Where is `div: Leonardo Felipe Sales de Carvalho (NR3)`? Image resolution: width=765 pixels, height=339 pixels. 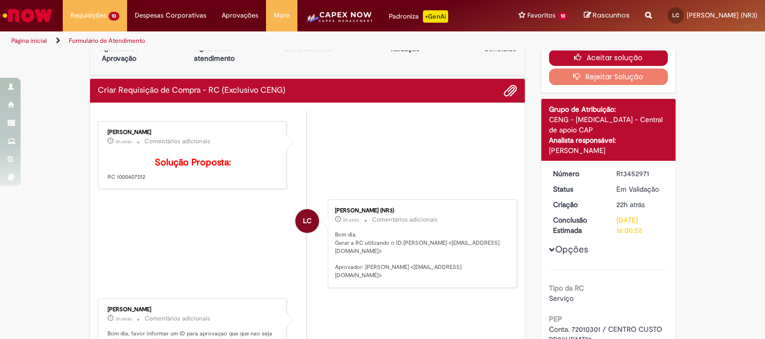 div: Leonardo Felipe Sales de Carvalho (NR3) is located at coordinates (307, 221).